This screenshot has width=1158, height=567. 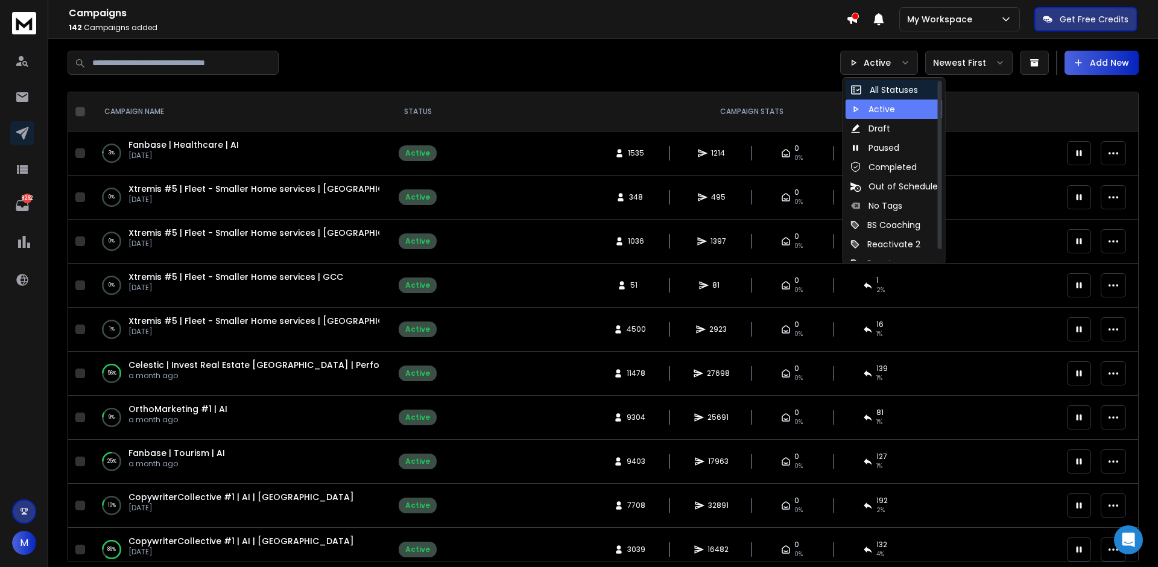 What do you see at coordinates (942, 19) in the screenshot?
I see `p: My Workspace` at bounding box center [942, 19].